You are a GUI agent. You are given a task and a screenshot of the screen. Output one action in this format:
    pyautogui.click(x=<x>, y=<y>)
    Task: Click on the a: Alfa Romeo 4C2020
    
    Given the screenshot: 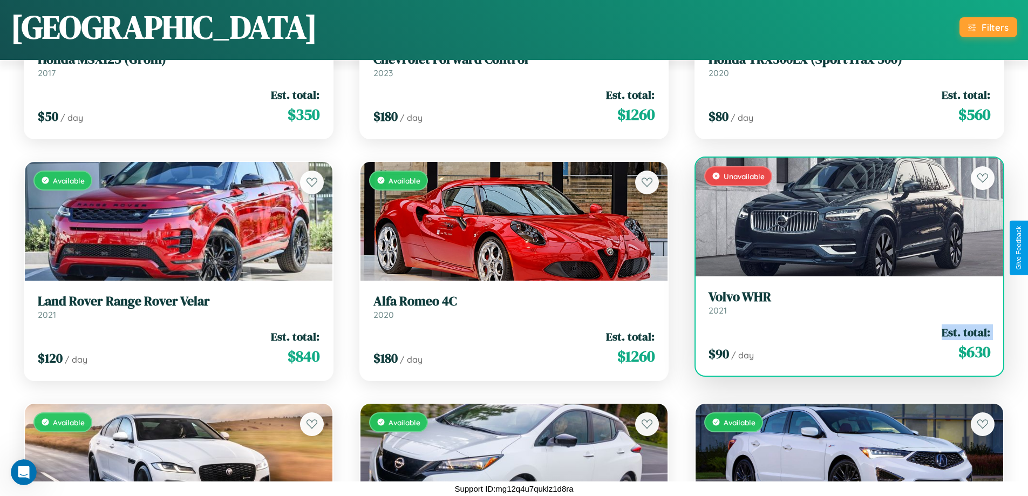 What is the action you would take?
    pyautogui.click(x=514, y=306)
    